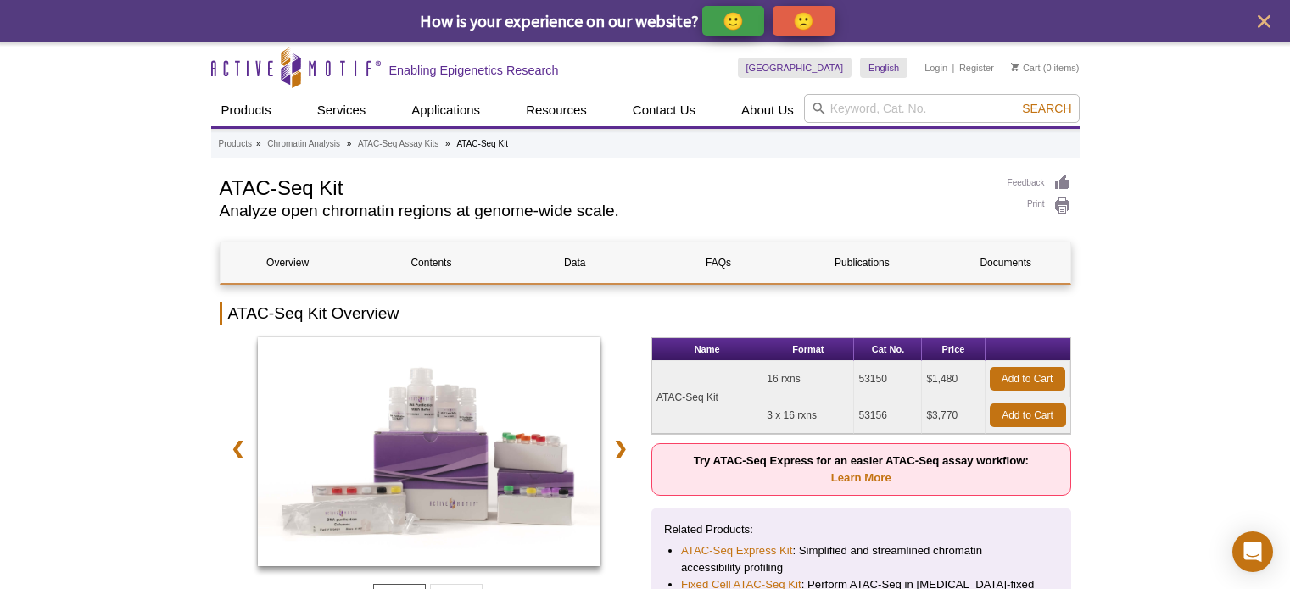 The height and width of the screenshot is (589, 1290). I want to click on td: 53156, so click(888, 416).